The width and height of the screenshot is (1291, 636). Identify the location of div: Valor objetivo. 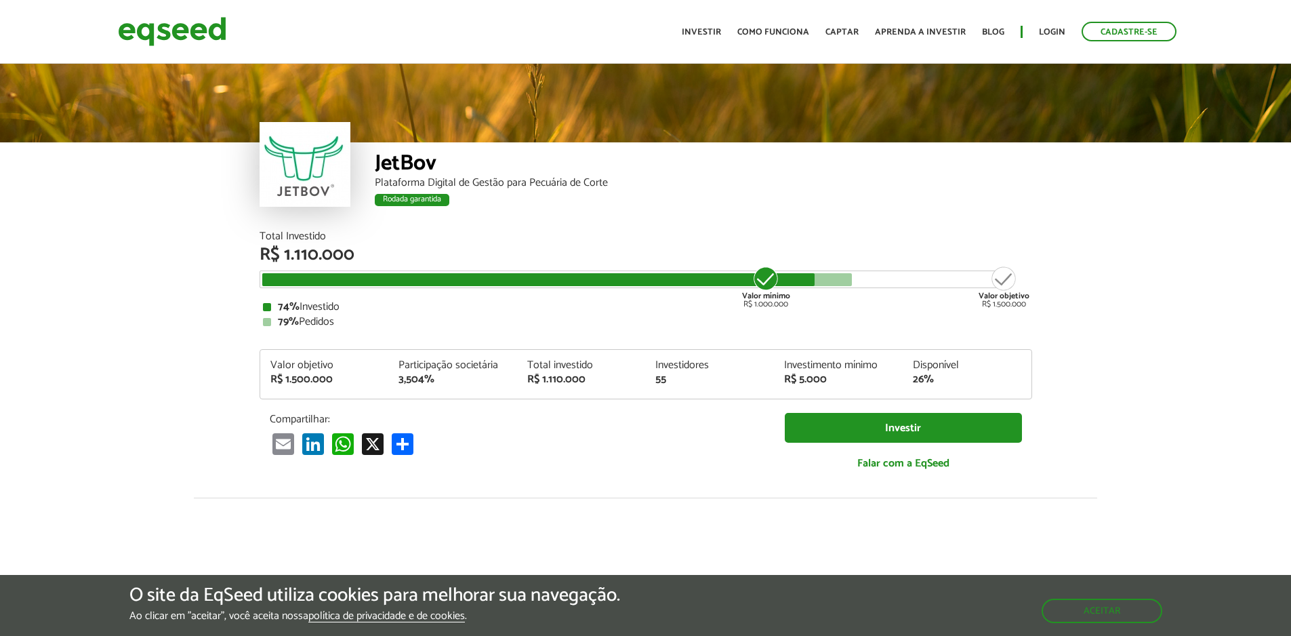
(325, 365).